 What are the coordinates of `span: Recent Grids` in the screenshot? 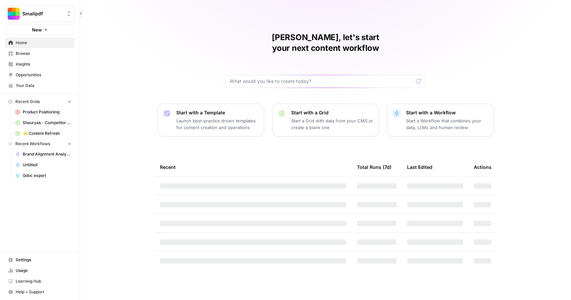 It's located at (27, 102).